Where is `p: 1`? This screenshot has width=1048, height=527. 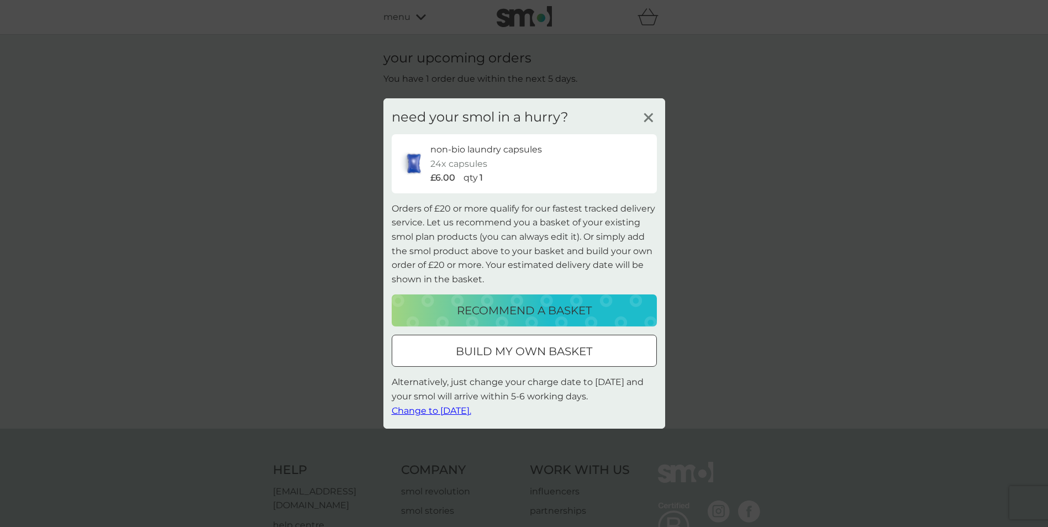
p: 1 is located at coordinates (481, 178).